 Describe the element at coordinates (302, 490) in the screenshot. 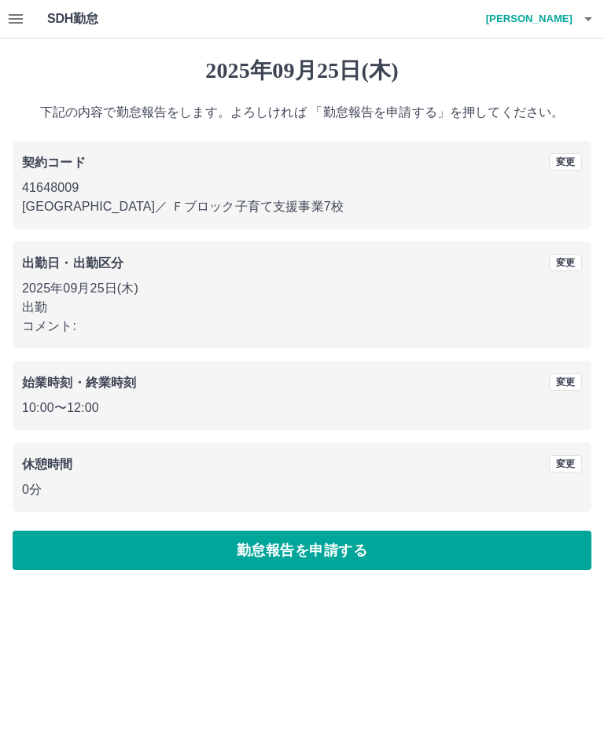

I see `p: 0分` at that location.